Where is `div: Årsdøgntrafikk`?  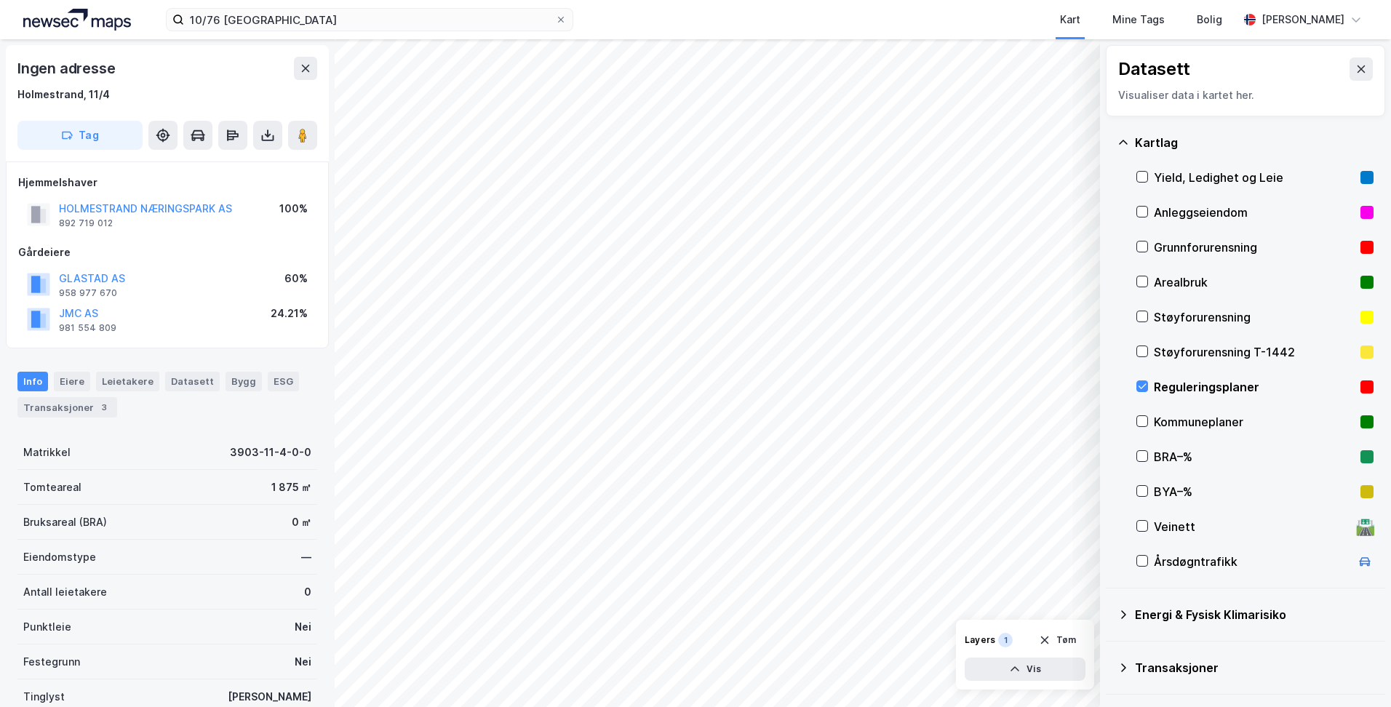 div: Årsdøgntrafikk is located at coordinates (1252, 562).